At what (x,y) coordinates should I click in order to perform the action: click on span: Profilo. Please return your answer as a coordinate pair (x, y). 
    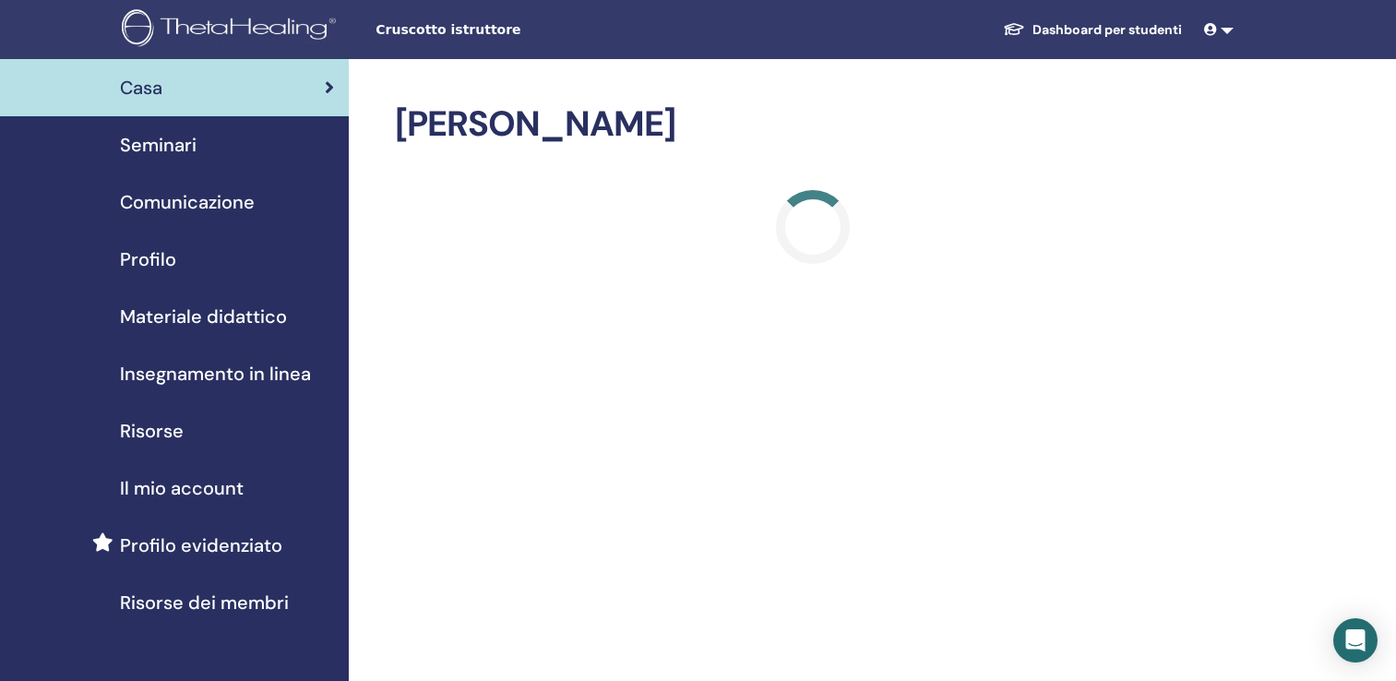
    Looking at the image, I should click on (148, 259).